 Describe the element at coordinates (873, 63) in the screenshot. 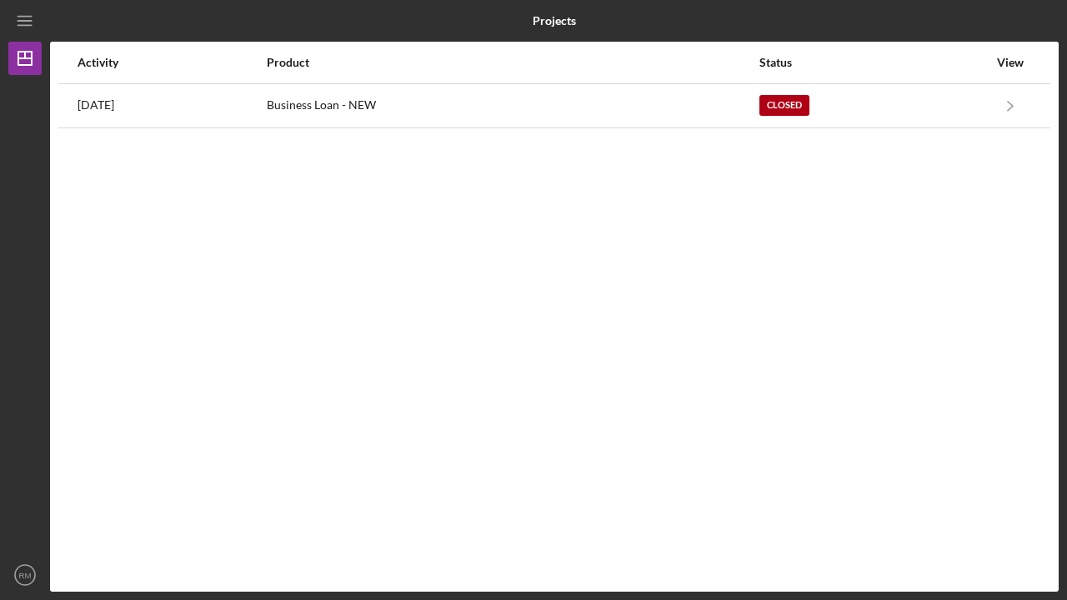

I see `div: Status` at that location.